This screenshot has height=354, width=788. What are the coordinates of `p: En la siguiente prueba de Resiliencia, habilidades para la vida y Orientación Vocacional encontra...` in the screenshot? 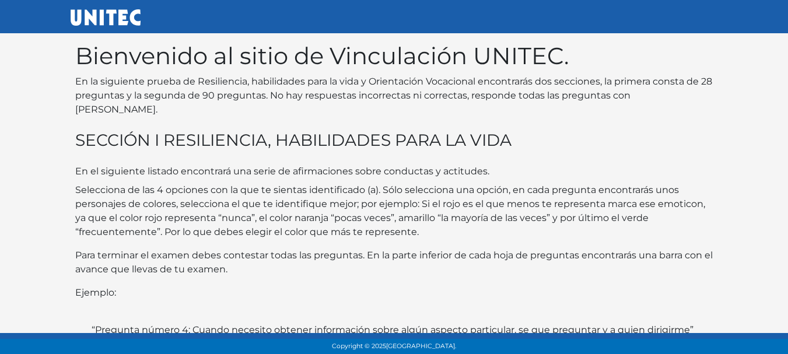 It's located at (394, 96).